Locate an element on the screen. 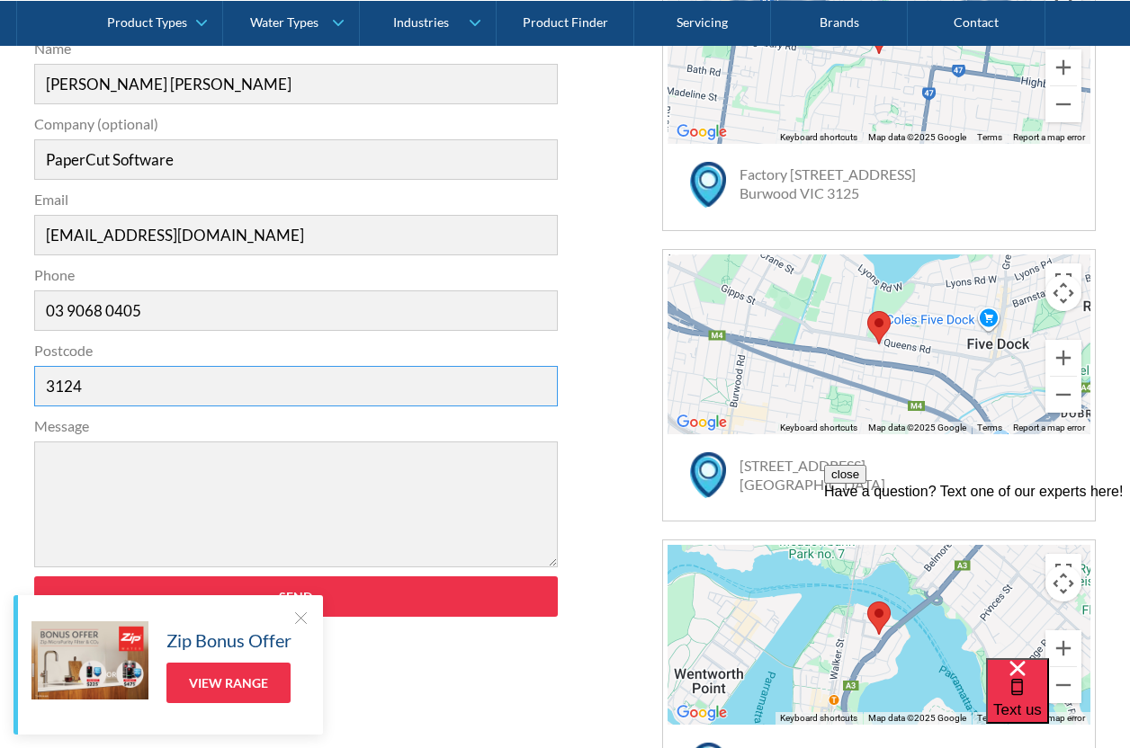 The width and height of the screenshot is (1130, 748). h5: Zip Bonus Offer is located at coordinates (228, 640).